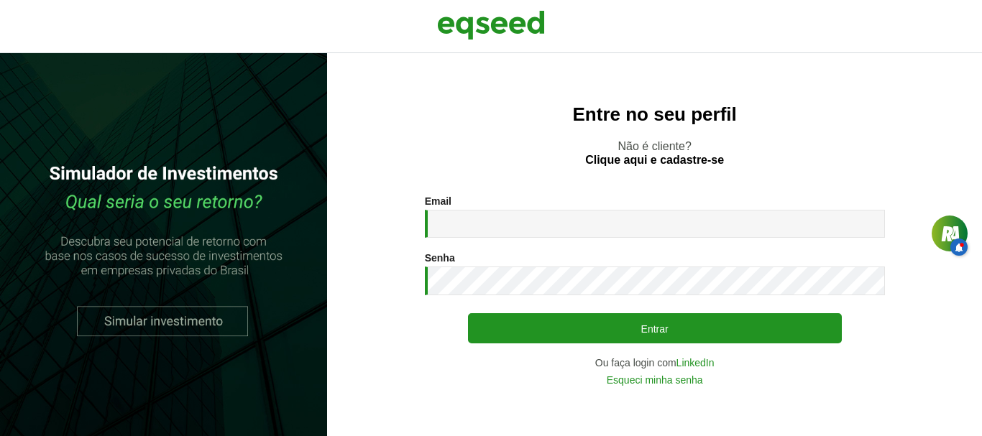 Image resolution: width=982 pixels, height=436 pixels. What do you see at coordinates (695, 363) in the screenshot?
I see `a: LinkedIn` at bounding box center [695, 363].